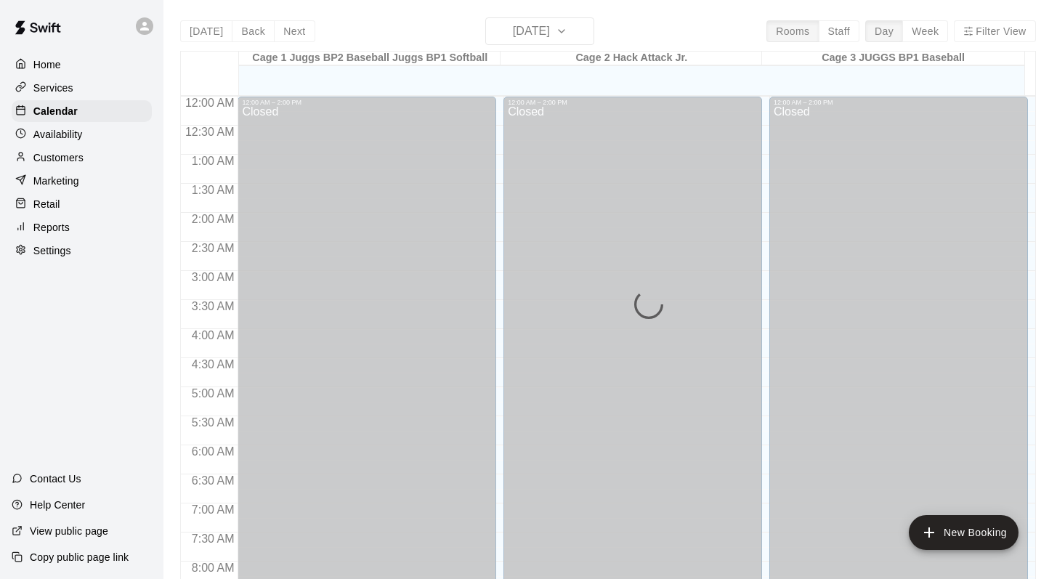 This screenshot has height=579, width=1057. What do you see at coordinates (213, 277) in the screenshot?
I see `span: 3:00 AM` at bounding box center [213, 277].